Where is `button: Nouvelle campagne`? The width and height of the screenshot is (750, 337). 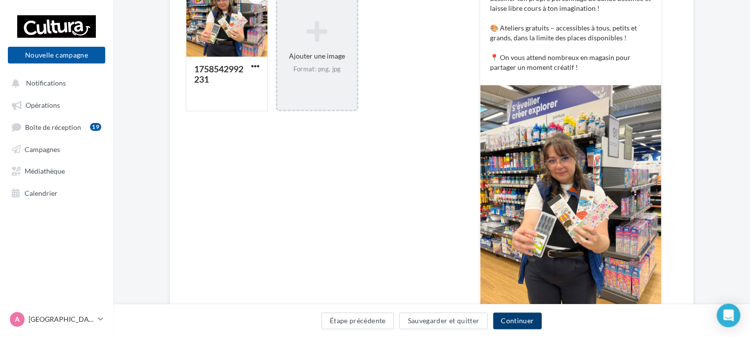
button: Nouvelle campagne is located at coordinates (57, 55).